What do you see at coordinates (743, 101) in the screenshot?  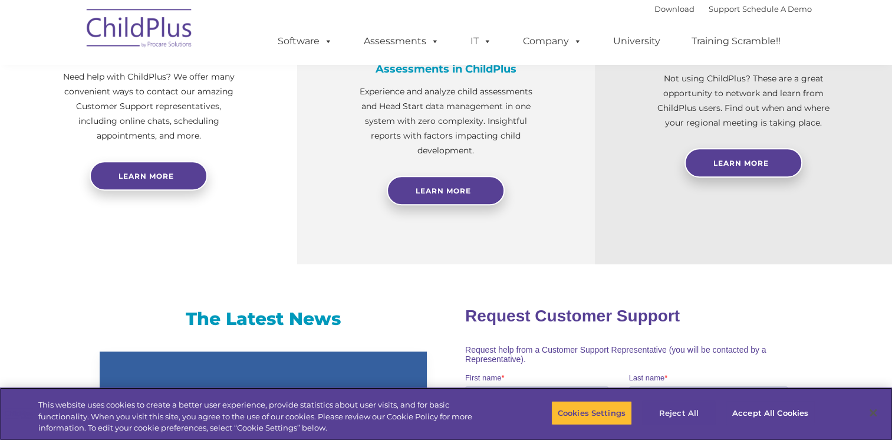 I see `p: Not using ChildPlus? These are a great opportunity to network and learn from ChildPlus users. Fin...` at bounding box center [743, 101].